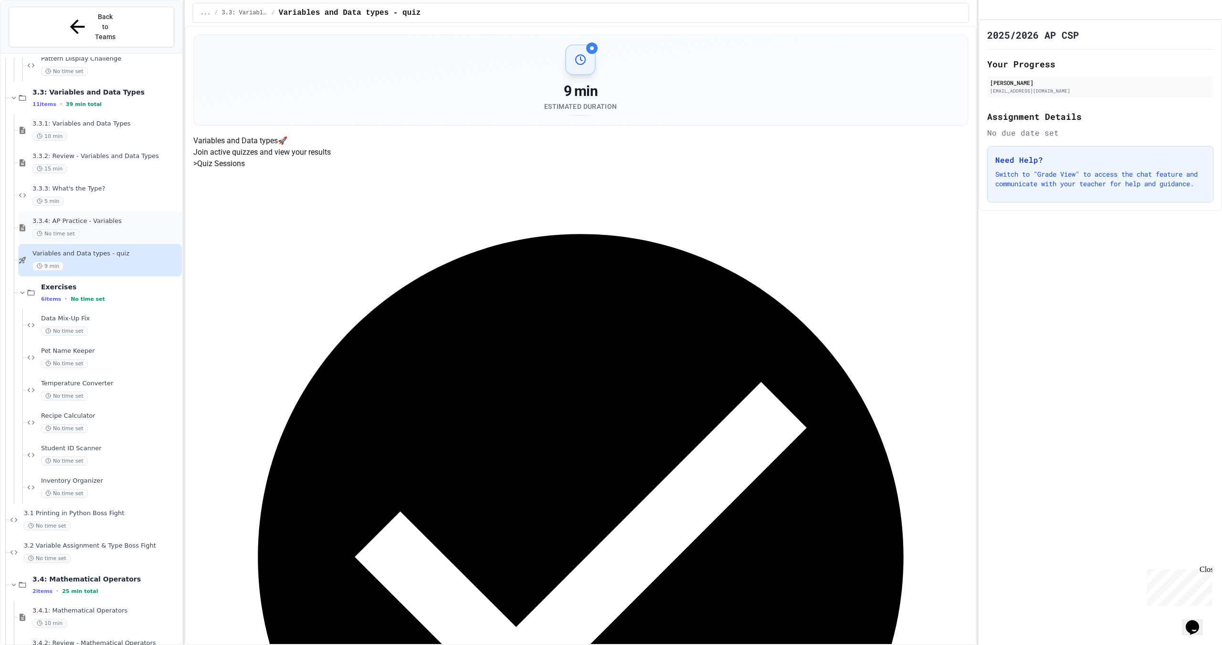 This screenshot has width=1222, height=645. I want to click on p: Switch to "Grade View" to access the chat feature and communicate with your teacher for help and ..., so click(1100, 179).